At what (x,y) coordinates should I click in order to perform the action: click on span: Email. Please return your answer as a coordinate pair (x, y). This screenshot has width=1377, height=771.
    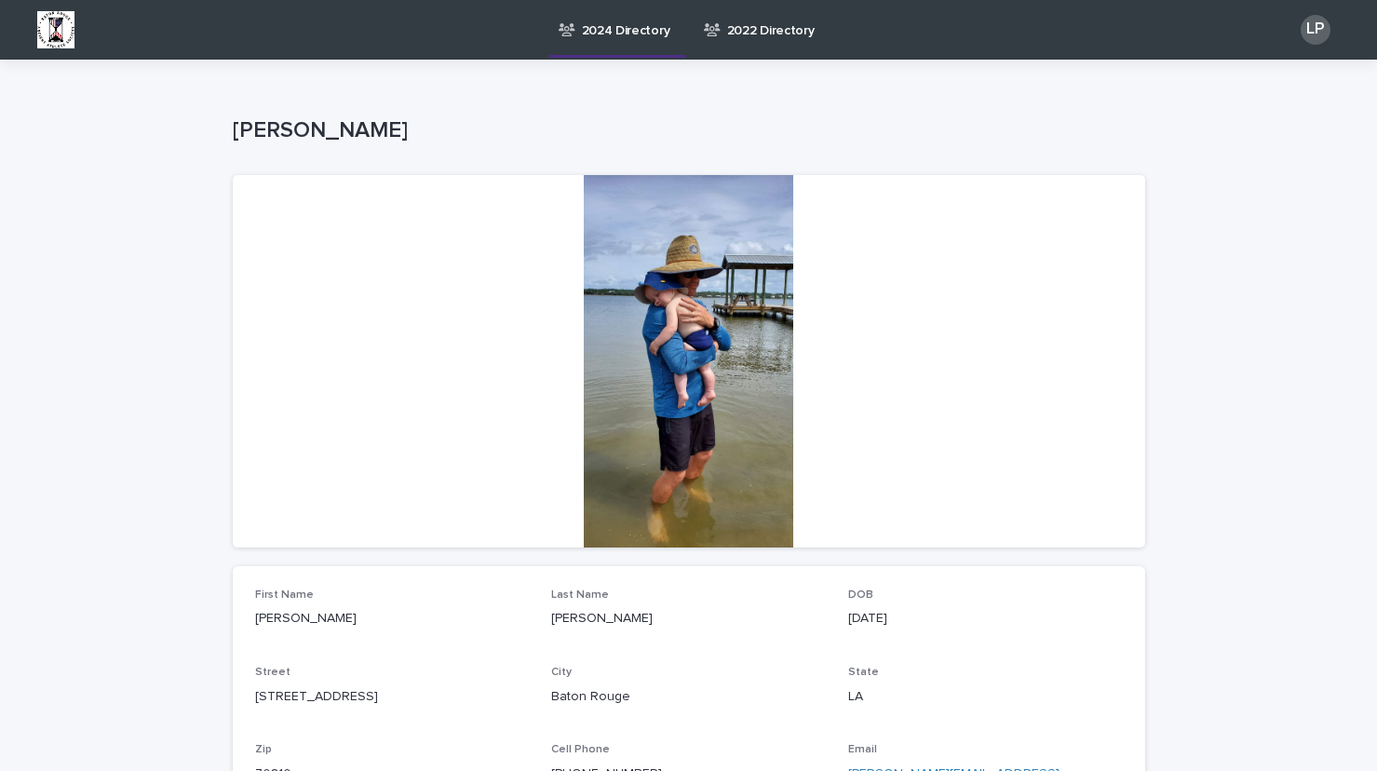
    Looking at the image, I should click on (862, 750).